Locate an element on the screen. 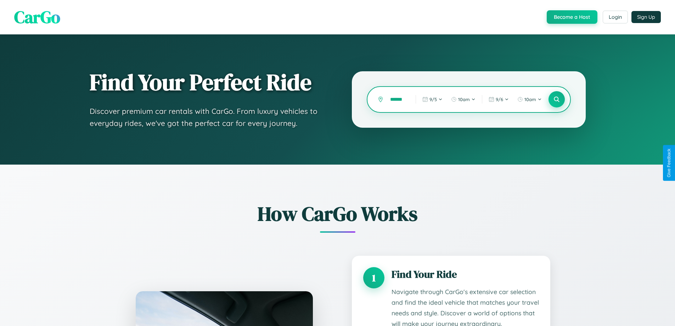 Image resolution: width=675 pixels, height=326 pixels. button: Become a Host is located at coordinates (572, 17).